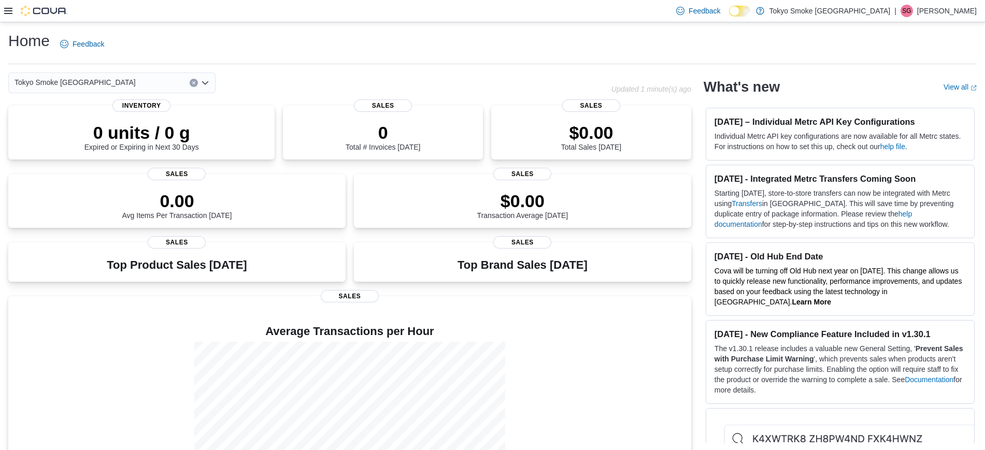  What do you see at coordinates (811, 302) in the screenshot?
I see `a: Learn More` at bounding box center [811, 302].